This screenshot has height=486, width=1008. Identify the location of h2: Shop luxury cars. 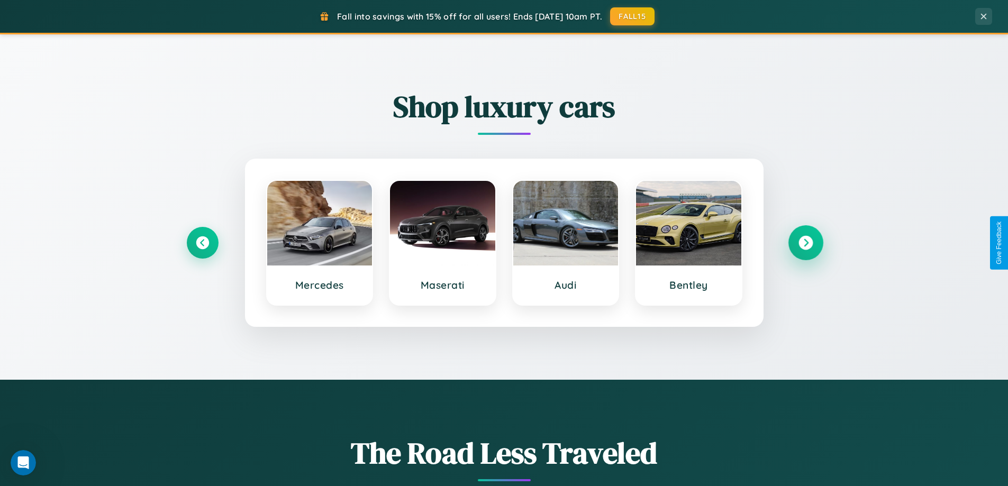
(504, 106).